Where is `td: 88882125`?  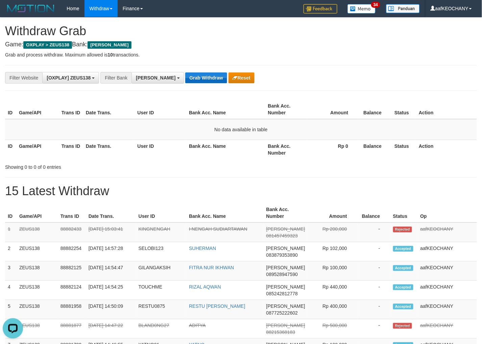
td: 88882125 is located at coordinates (72, 271).